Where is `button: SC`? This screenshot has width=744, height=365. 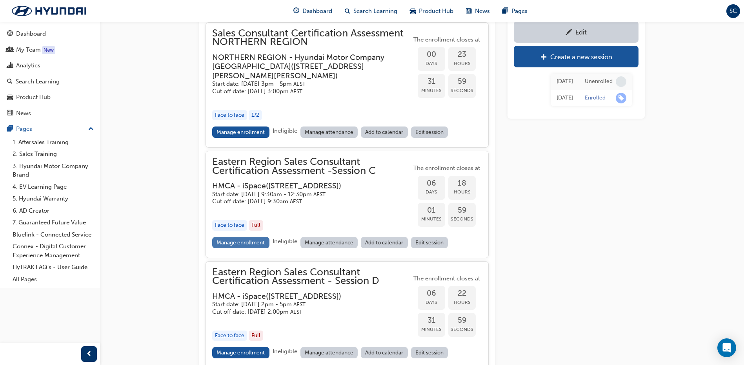
button: SC is located at coordinates (733, 11).